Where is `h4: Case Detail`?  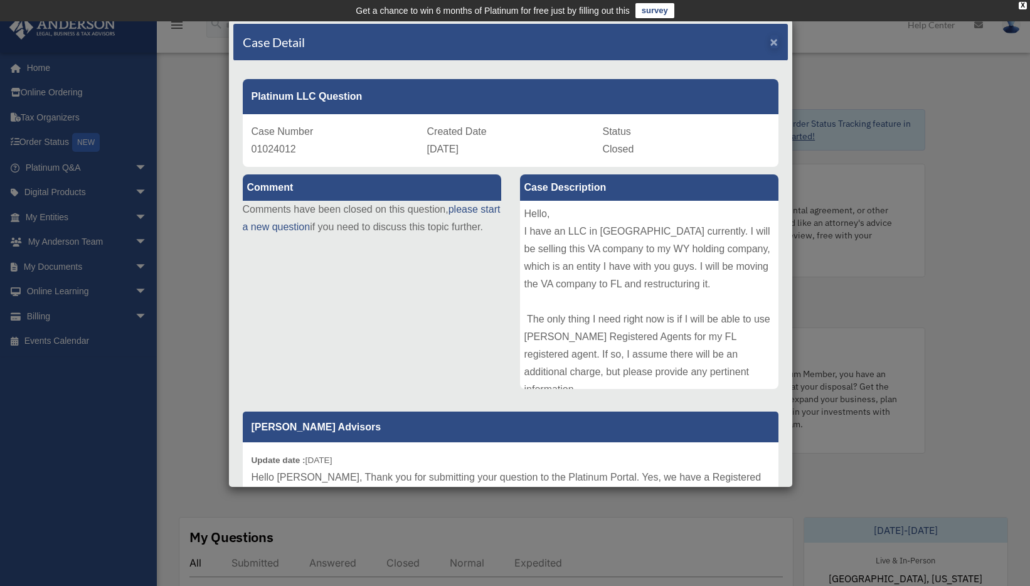 h4: Case Detail is located at coordinates (274, 42).